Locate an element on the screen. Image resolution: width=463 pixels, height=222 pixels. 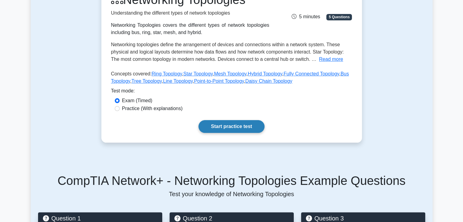
button: Read more is located at coordinates (331, 59).